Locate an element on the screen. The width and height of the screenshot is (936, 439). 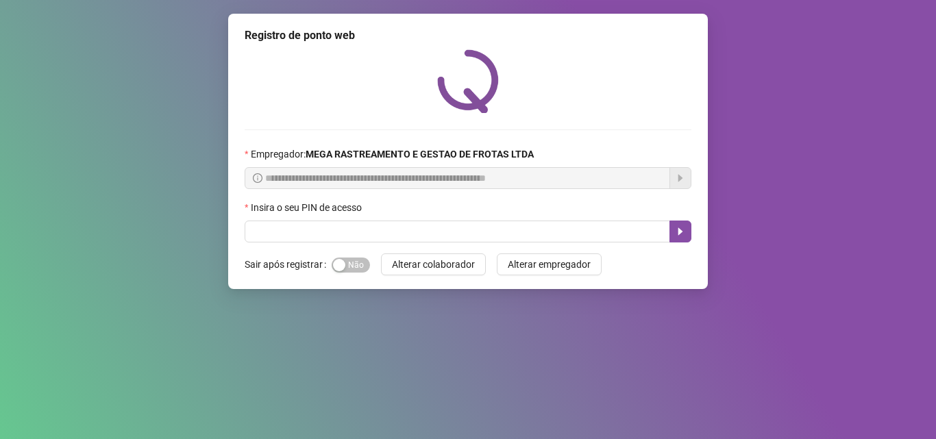
span: caret-right is located at coordinates (680, 232).